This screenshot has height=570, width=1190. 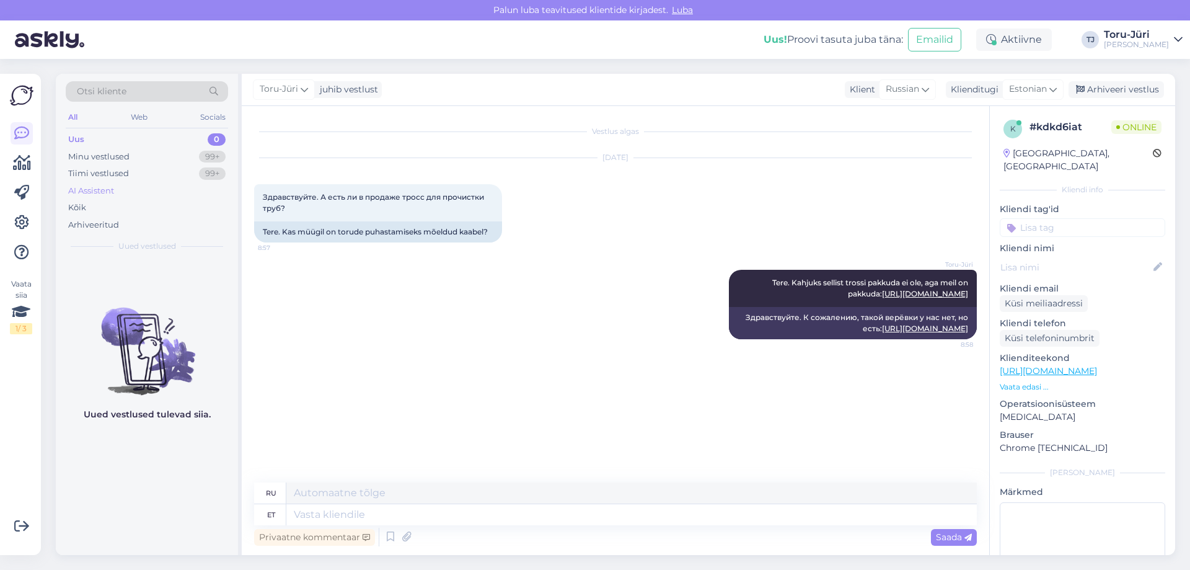 I want to click on div: AI Assistent, so click(x=91, y=191).